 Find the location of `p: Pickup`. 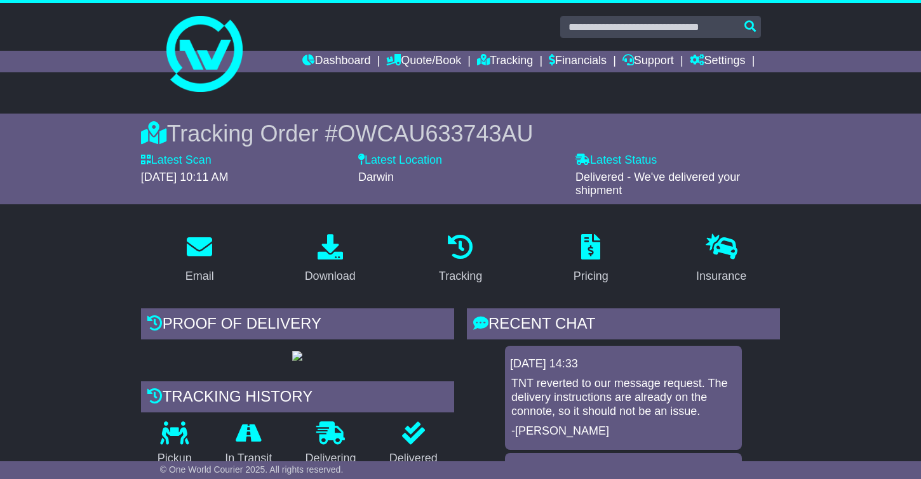

p: Pickup is located at coordinates (175, 459).